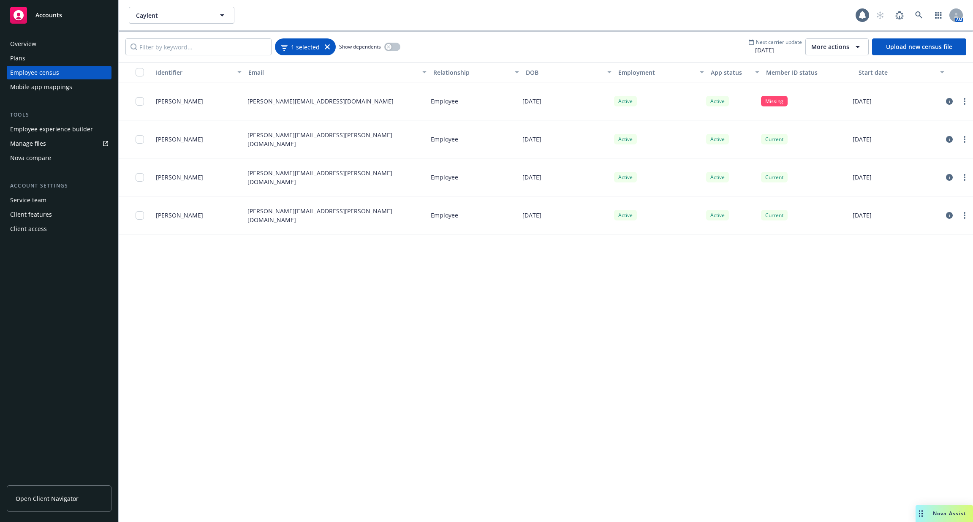 The height and width of the screenshot is (522, 973). Describe the element at coordinates (52, 129) in the screenshot. I see `div: Employee experience builder` at that location.